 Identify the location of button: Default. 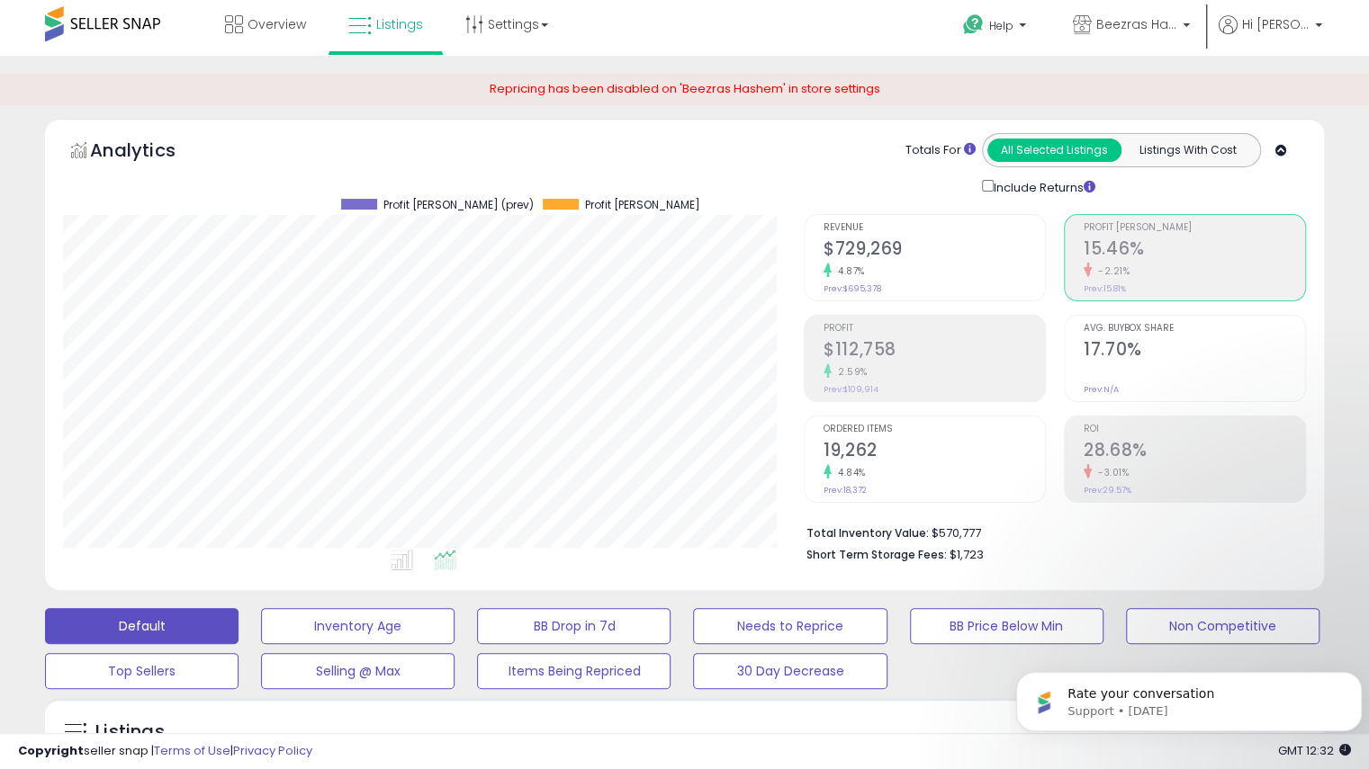
(141, 626).